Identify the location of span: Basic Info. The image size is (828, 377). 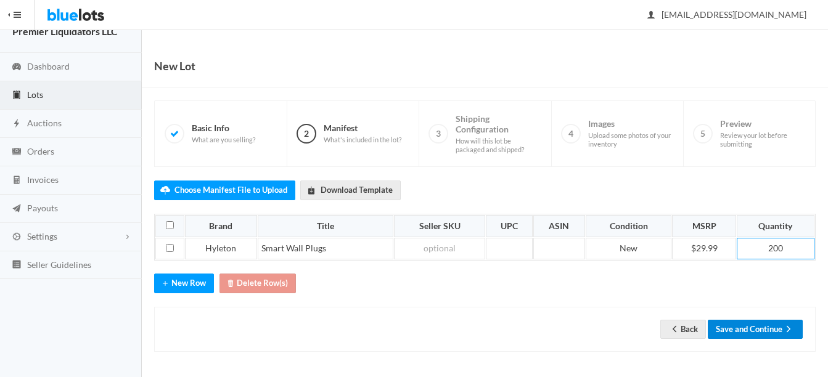
(223, 133).